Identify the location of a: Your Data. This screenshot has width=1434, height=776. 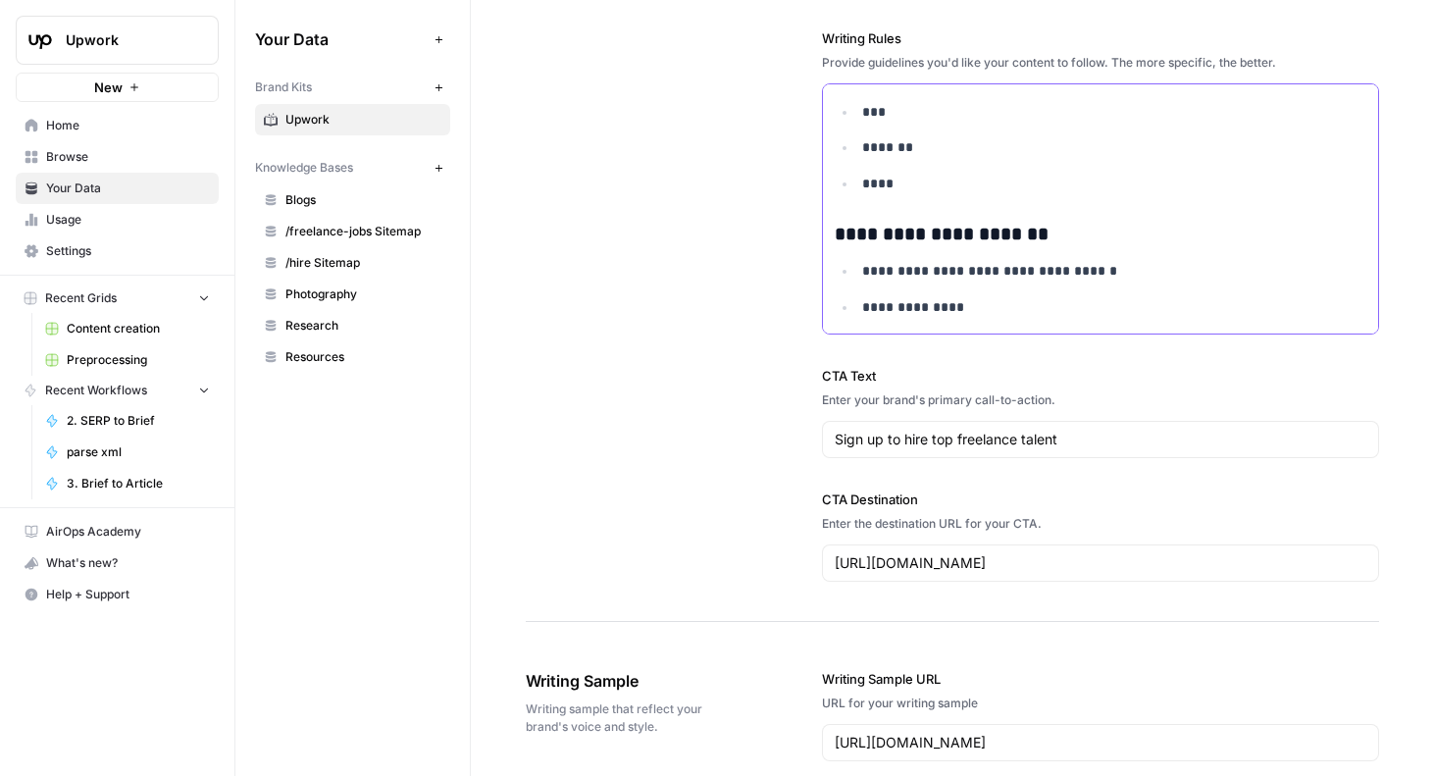
(117, 188).